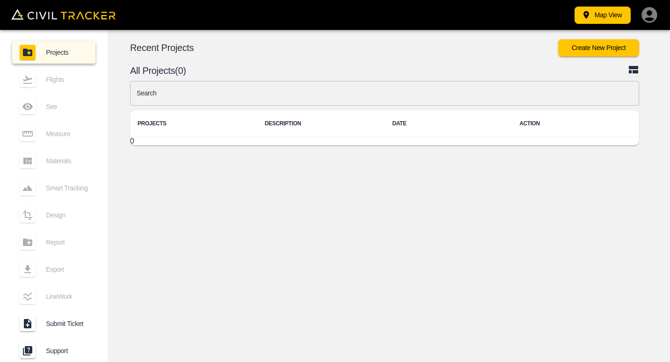  Describe the element at coordinates (385, 128) in the screenshot. I see `table: project-list-table` at that location.